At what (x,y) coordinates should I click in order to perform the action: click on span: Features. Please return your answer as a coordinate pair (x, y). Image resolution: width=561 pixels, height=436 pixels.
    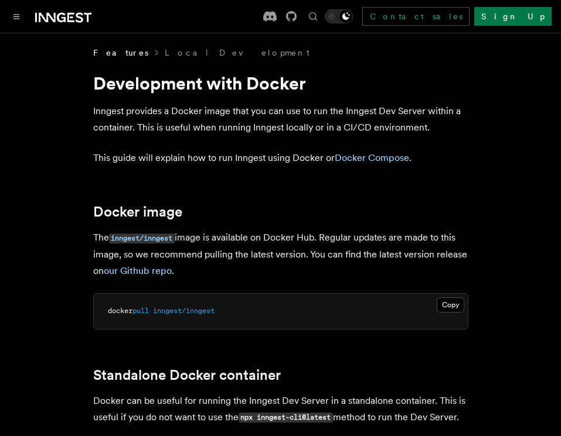
    Looking at the image, I should click on (121, 53).